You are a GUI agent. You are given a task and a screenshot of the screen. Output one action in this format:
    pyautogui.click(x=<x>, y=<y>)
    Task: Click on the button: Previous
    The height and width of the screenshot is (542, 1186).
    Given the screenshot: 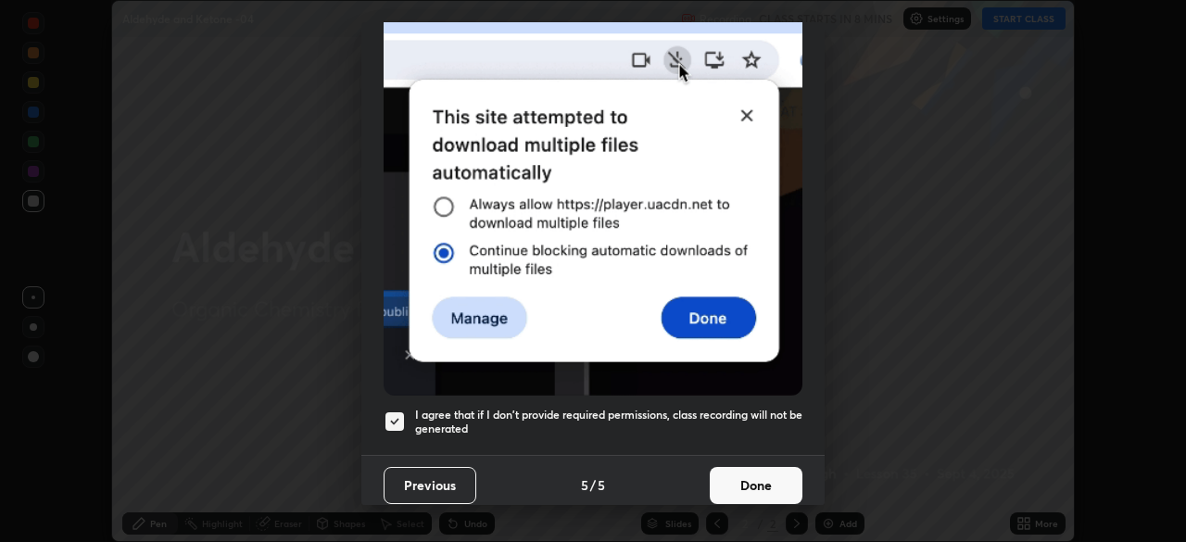 What is the action you would take?
    pyautogui.click(x=430, y=486)
    